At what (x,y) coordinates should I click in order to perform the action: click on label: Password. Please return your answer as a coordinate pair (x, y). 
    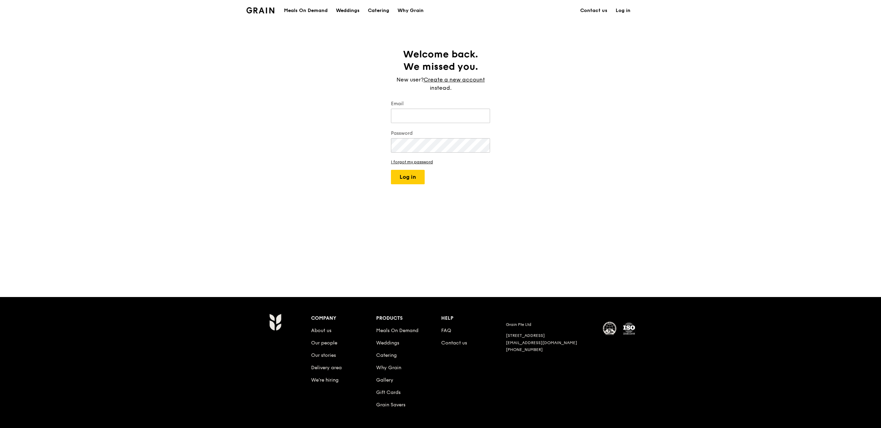
    Looking at the image, I should click on (440, 133).